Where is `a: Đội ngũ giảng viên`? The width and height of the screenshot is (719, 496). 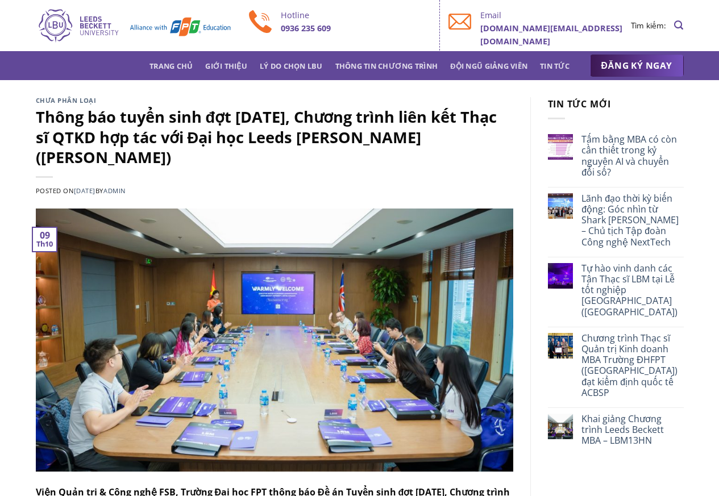 a: Đội ngũ giảng viên is located at coordinates (489, 66).